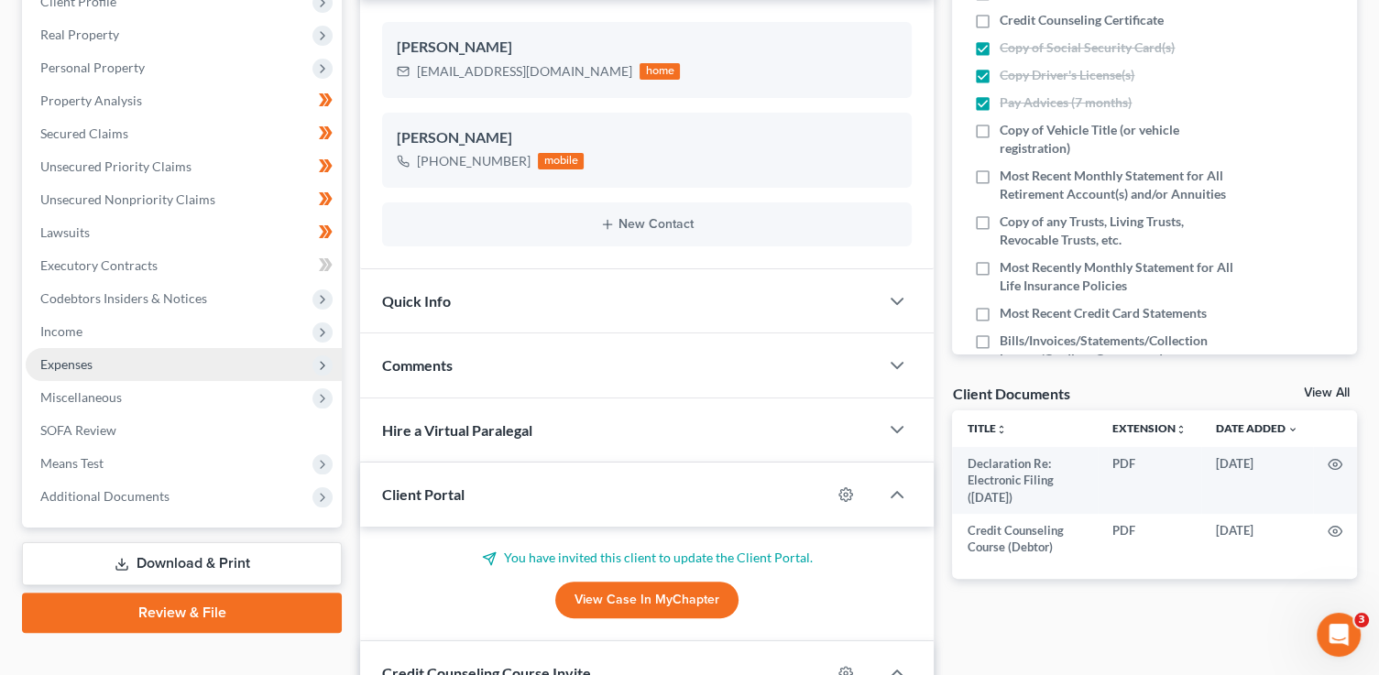  Describe the element at coordinates (66, 364) in the screenshot. I see `span: Expenses` at that location.